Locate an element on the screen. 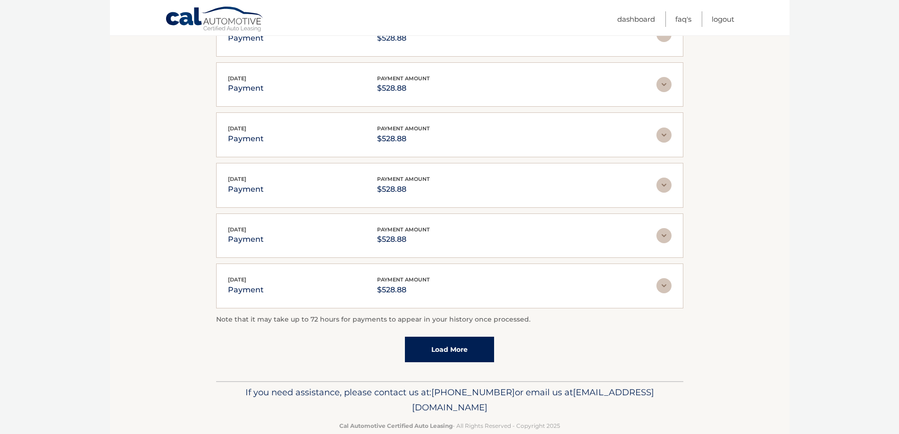 The width and height of the screenshot is (899, 434). a: Cal Automotive is located at coordinates (215, 20).